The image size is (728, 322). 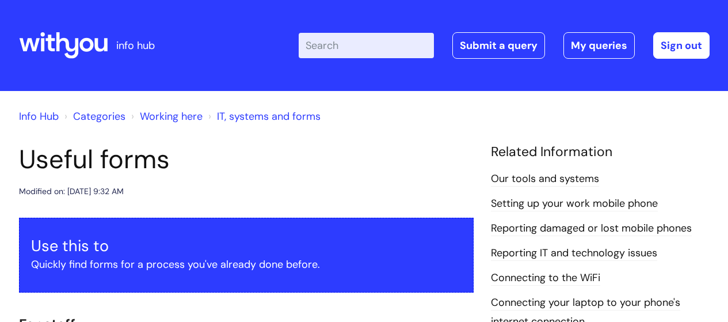 What do you see at coordinates (246, 264) in the screenshot?
I see `p: Quickly find forms for a process you've already done before.` at bounding box center [246, 264].